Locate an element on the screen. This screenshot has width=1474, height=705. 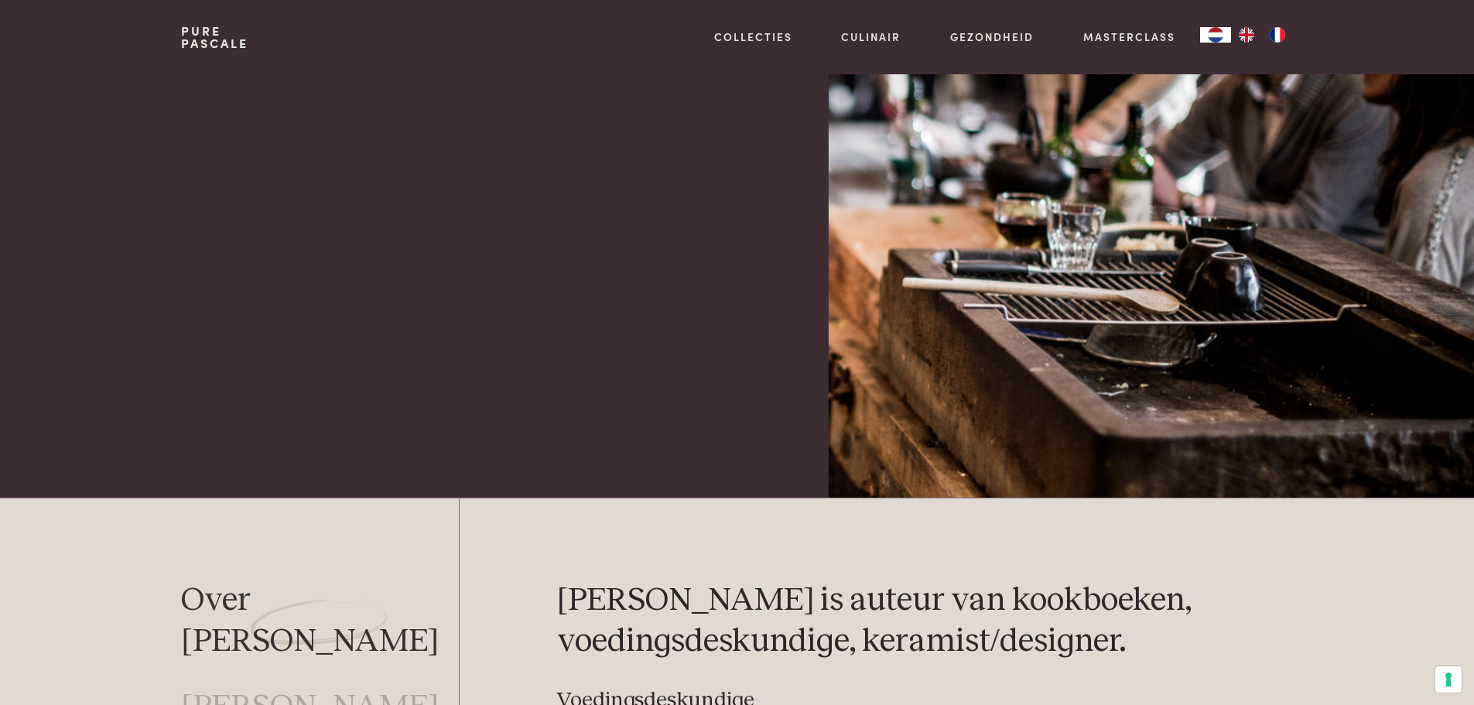
a: FR is located at coordinates (1278, 35).